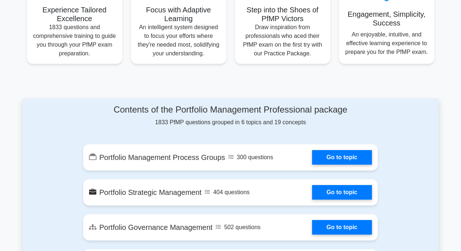 The image size is (461, 251). Describe the element at coordinates (386, 43) in the screenshot. I see `p: An enjoyable, intuitive, and effective learning experience to prepare you for the PfMP exam.` at that location.